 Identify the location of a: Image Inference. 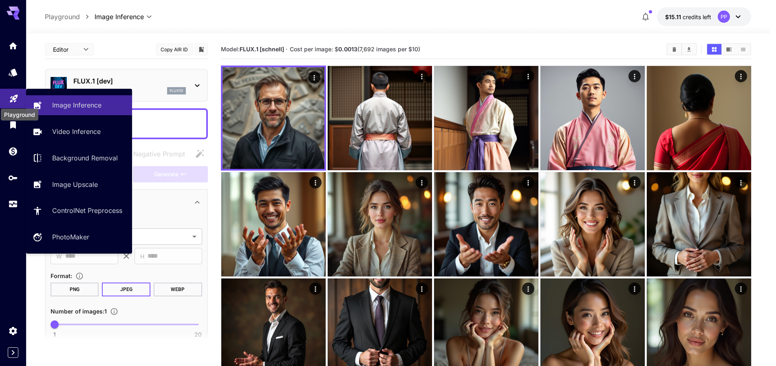
(79, 105).